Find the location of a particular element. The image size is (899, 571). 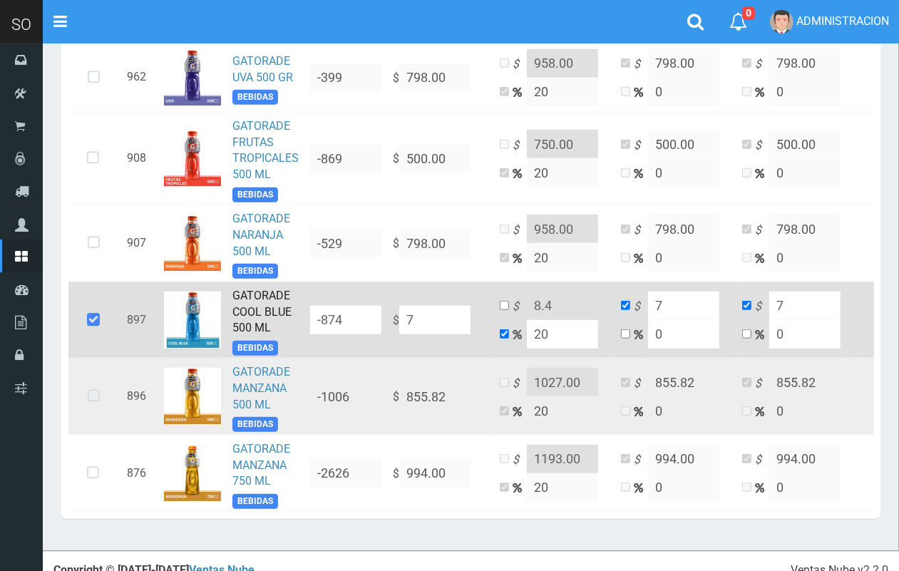

td: 897 is located at coordinates (140, 320).